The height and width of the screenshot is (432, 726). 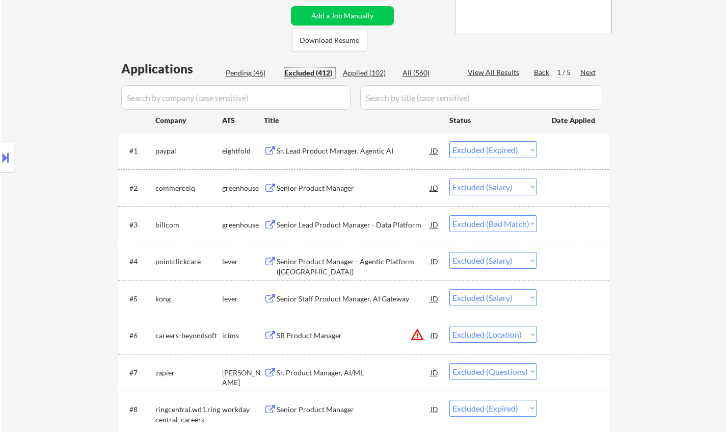 I want to click on div: Excluded (412), so click(x=310, y=73).